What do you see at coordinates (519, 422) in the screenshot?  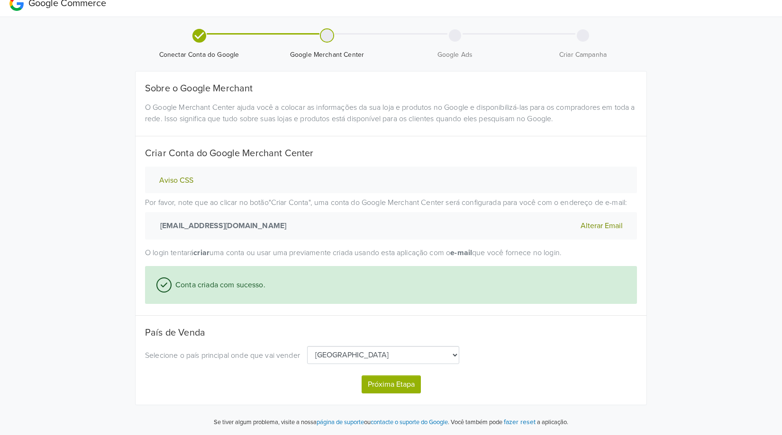 I see `button: fazer reset` at bounding box center [519, 422].